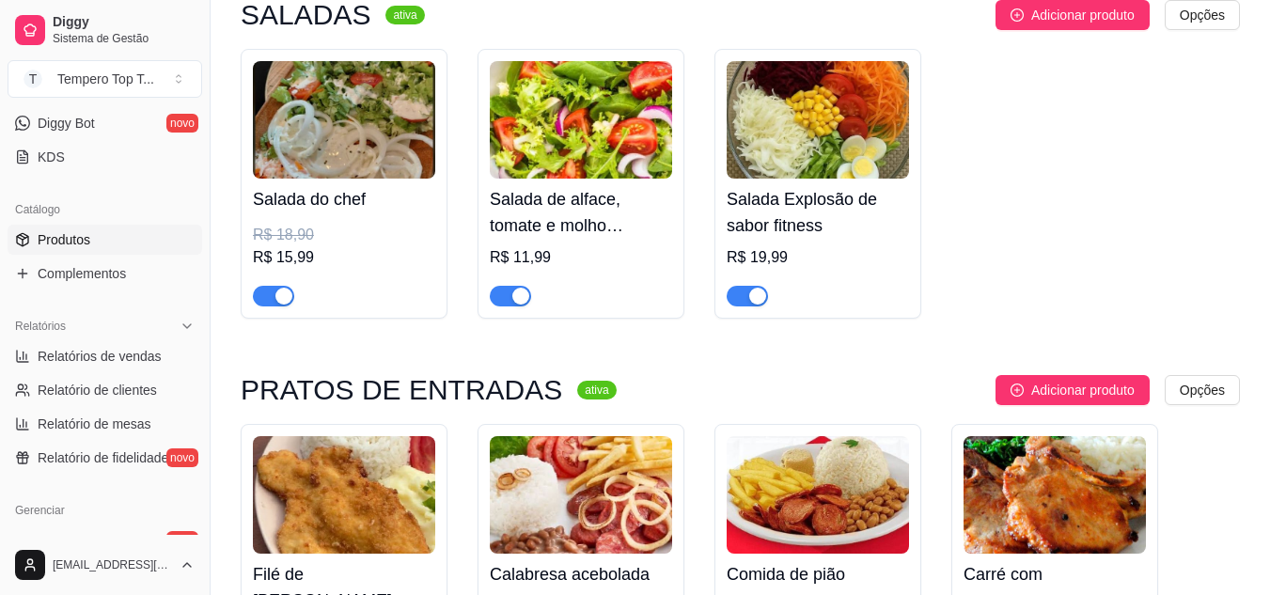 This screenshot has width=1270, height=595. What do you see at coordinates (104, 79) in the screenshot?
I see `button: Select a team` at bounding box center [104, 79].